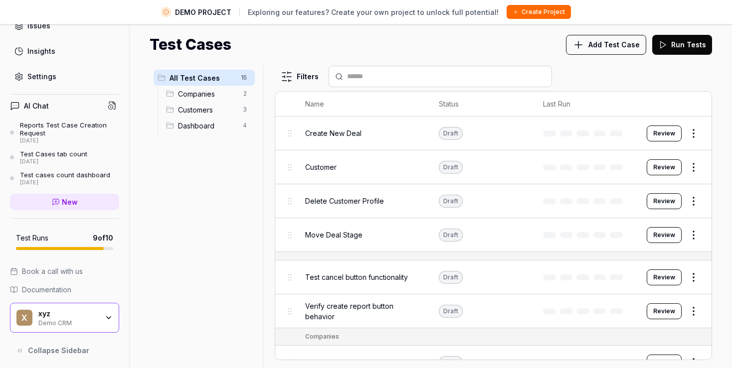  I want to click on th: Last Run, so click(585, 104).